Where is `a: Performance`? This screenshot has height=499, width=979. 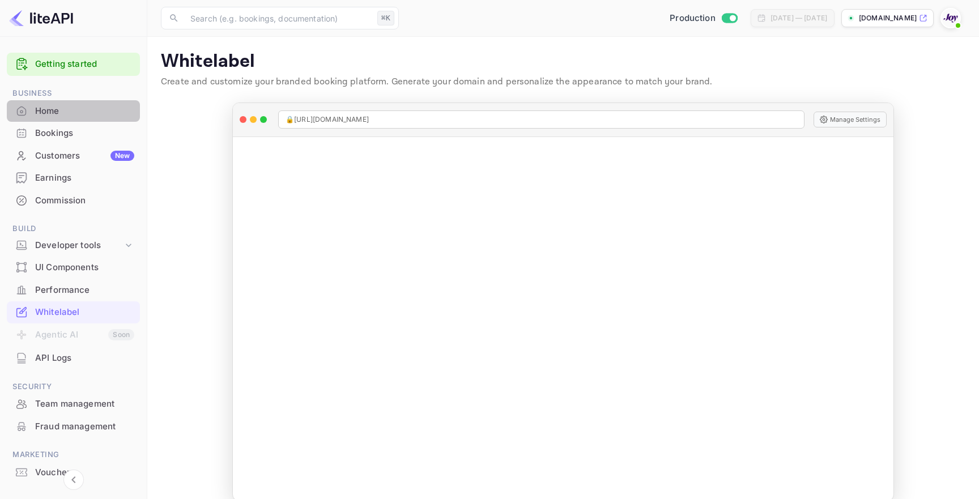 a: Performance is located at coordinates (73, 290).